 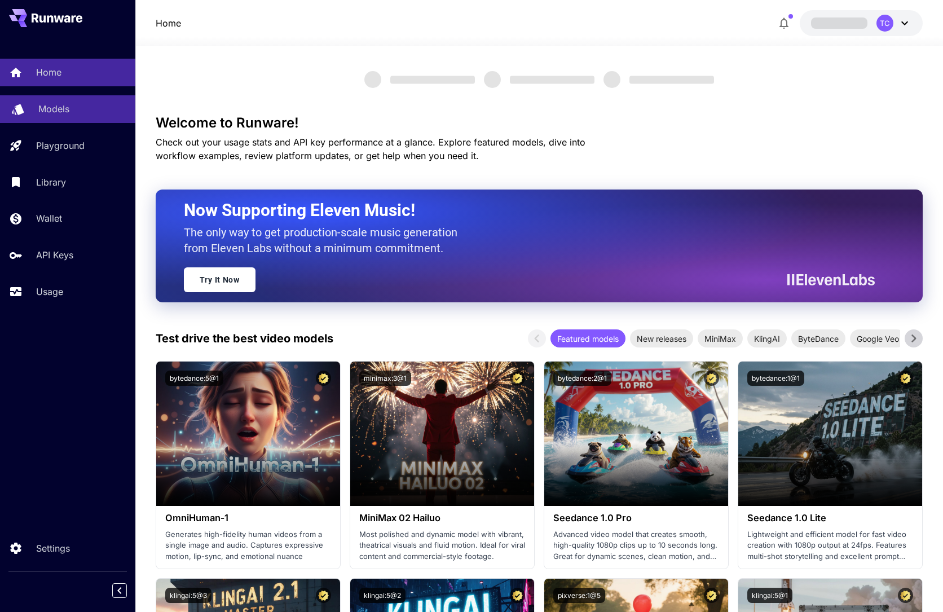 What do you see at coordinates (877, 338) in the screenshot?
I see `span: Google Veo` at bounding box center [877, 338].